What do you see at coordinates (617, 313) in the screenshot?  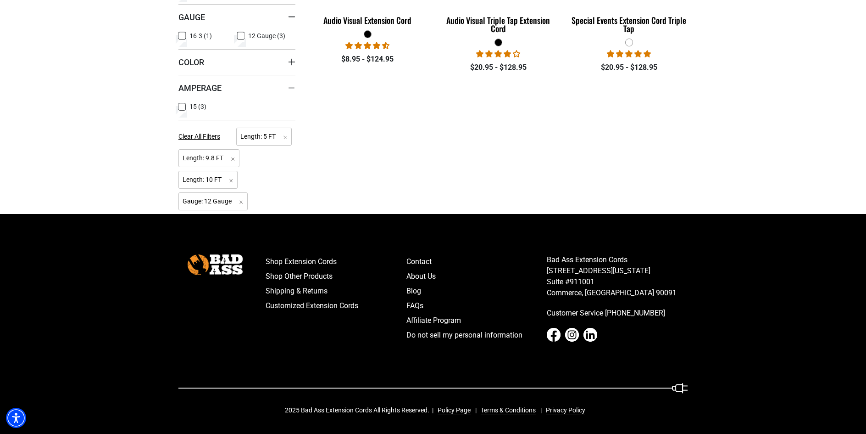 I see `a: call 833-674-1699` at bounding box center [617, 313].